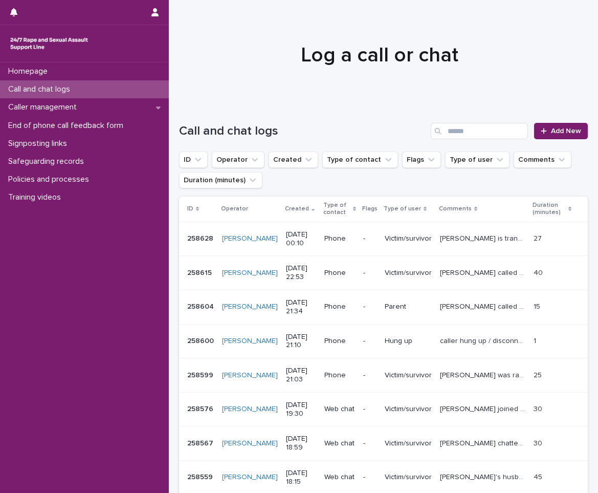 The height and width of the screenshot is (493, 598). What do you see at coordinates (408, 341) in the screenshot?
I see `p: Hung up` at bounding box center [408, 341].